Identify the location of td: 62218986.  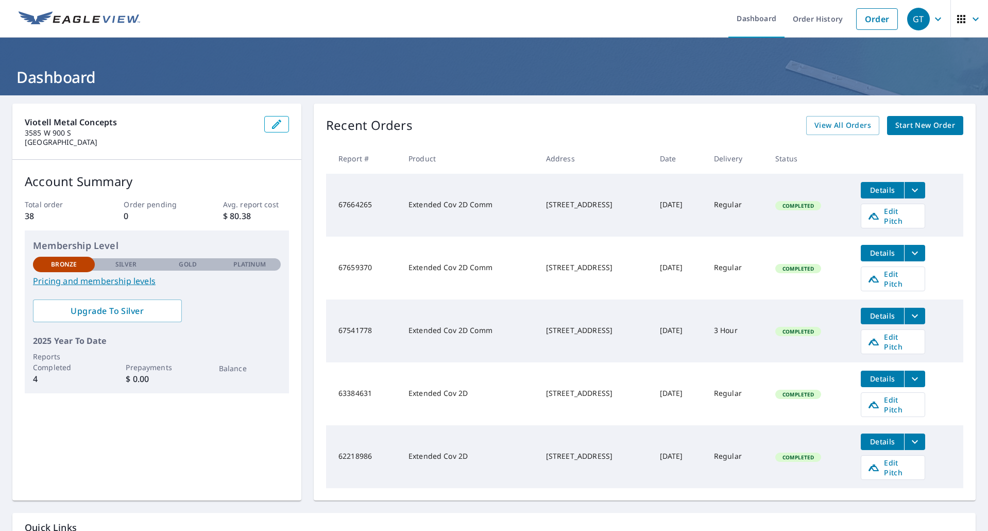
(363, 456).